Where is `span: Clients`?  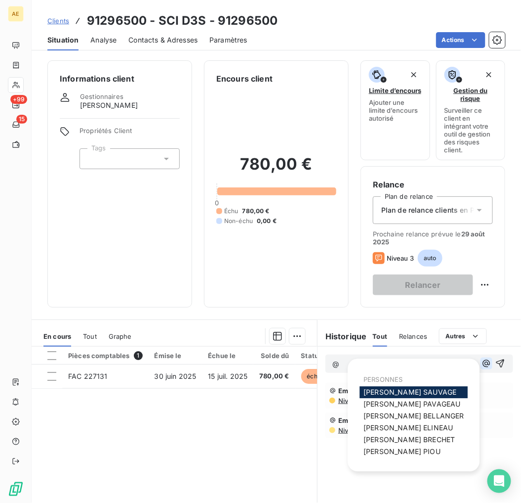
span: Clients is located at coordinates (58, 21).